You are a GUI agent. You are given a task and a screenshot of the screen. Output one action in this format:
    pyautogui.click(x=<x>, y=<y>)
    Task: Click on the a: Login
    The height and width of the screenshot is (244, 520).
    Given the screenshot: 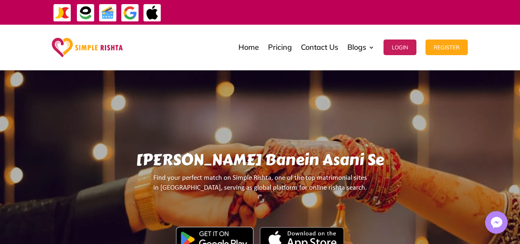 What is the action you would take?
    pyautogui.click(x=400, y=47)
    